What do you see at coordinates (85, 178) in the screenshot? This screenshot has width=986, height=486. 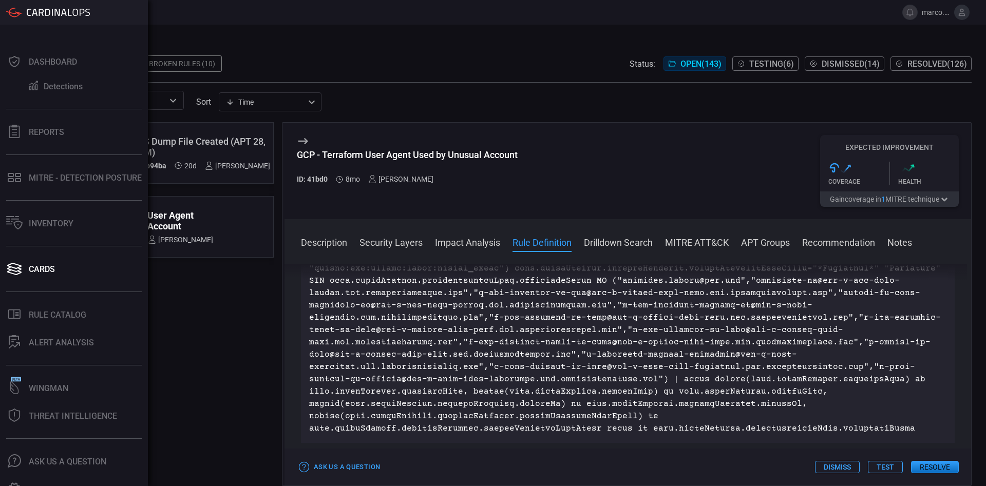 I see `div: MITRE - Detection Posture` at bounding box center [85, 178].